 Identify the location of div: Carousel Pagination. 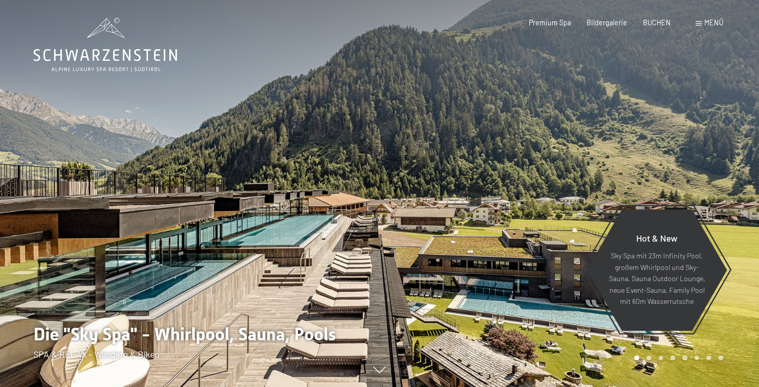
(677, 358).